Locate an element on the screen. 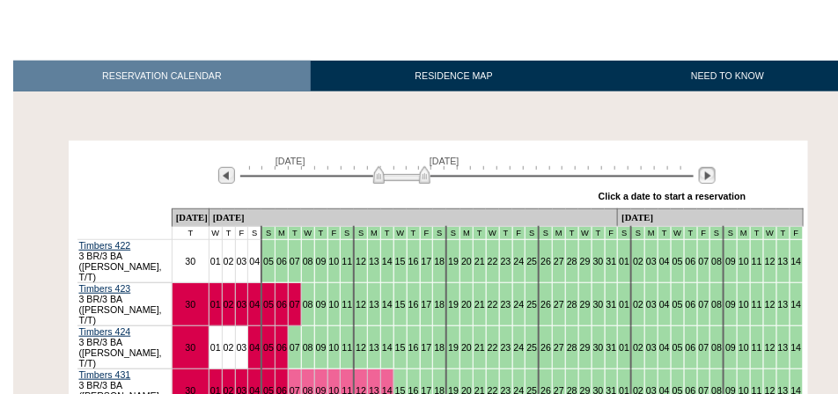 Image resolution: width=838 pixels, height=394 pixels. a: RESIDENCE MAP is located at coordinates (454, 76).